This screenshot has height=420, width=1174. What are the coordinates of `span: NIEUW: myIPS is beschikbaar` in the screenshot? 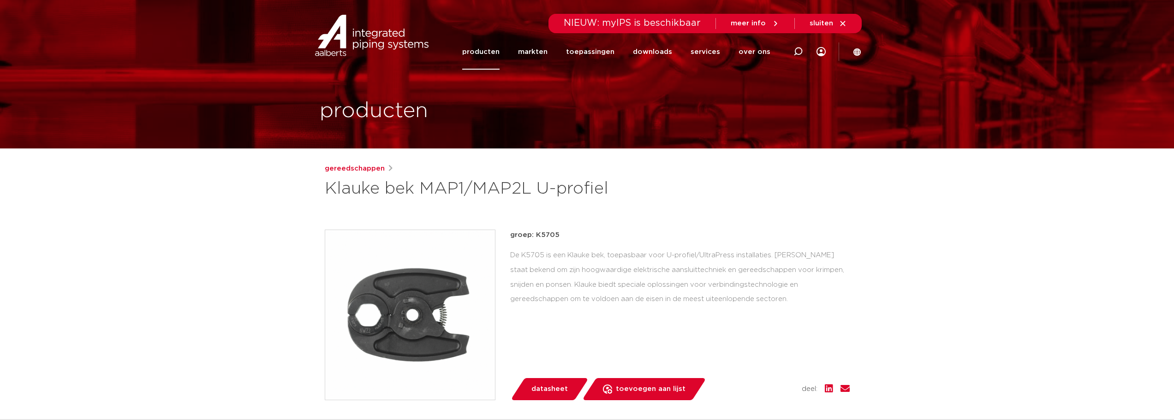 It's located at (632, 23).